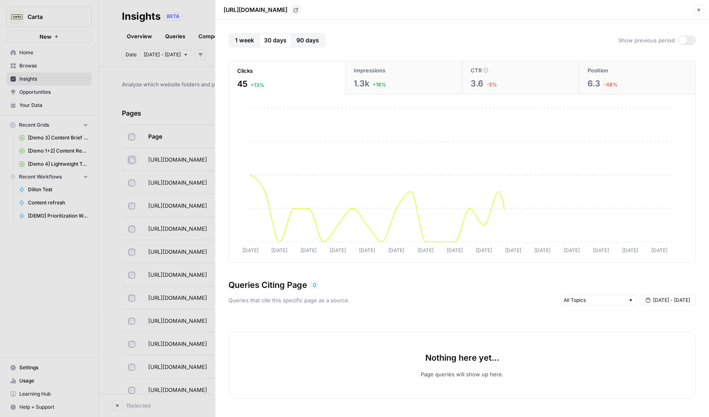 The height and width of the screenshot is (417, 709). What do you see at coordinates (477, 84) in the screenshot?
I see `span: 3.6` at bounding box center [477, 84].